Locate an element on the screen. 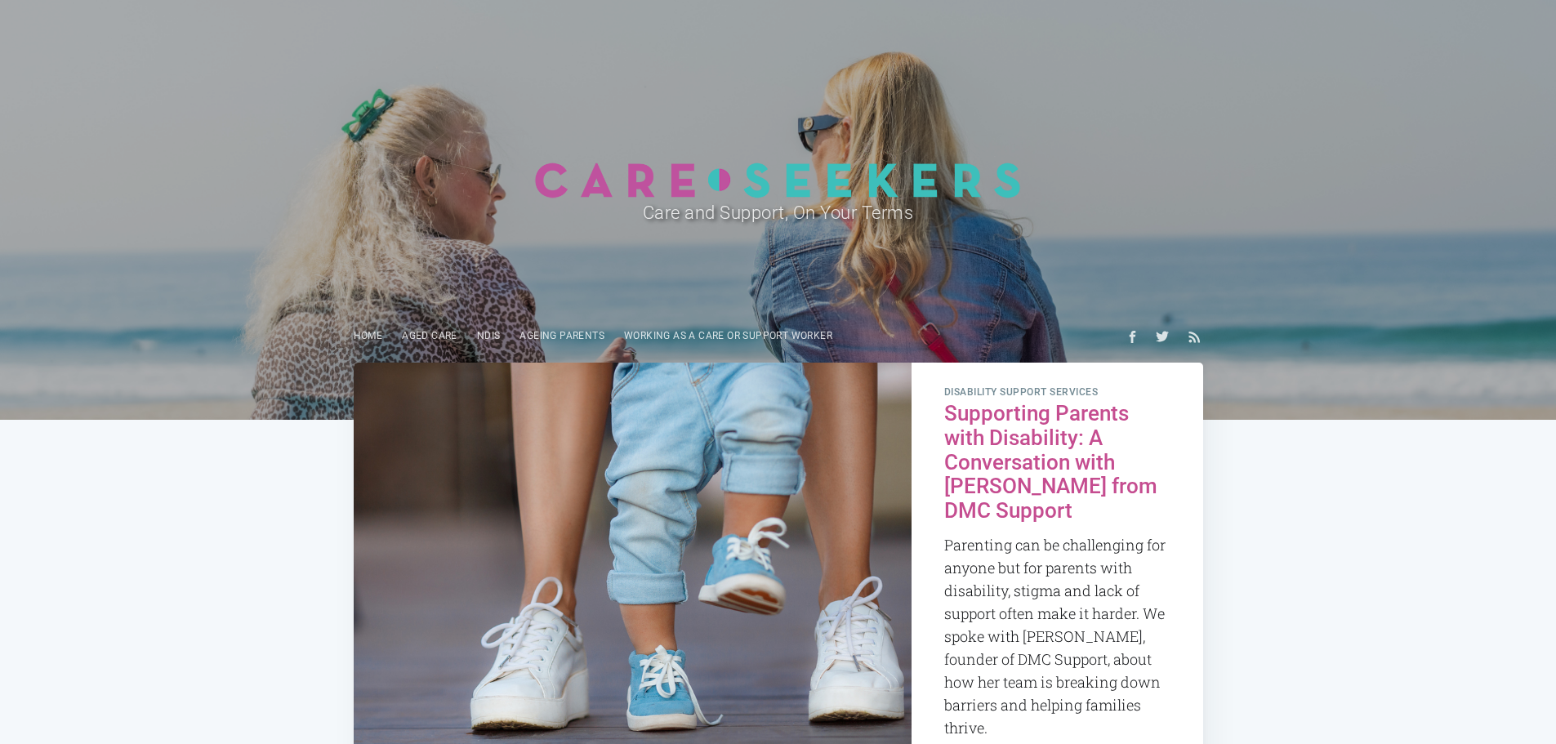 The width and height of the screenshot is (1556, 744). a: Working as a care or support worker is located at coordinates (728, 336).